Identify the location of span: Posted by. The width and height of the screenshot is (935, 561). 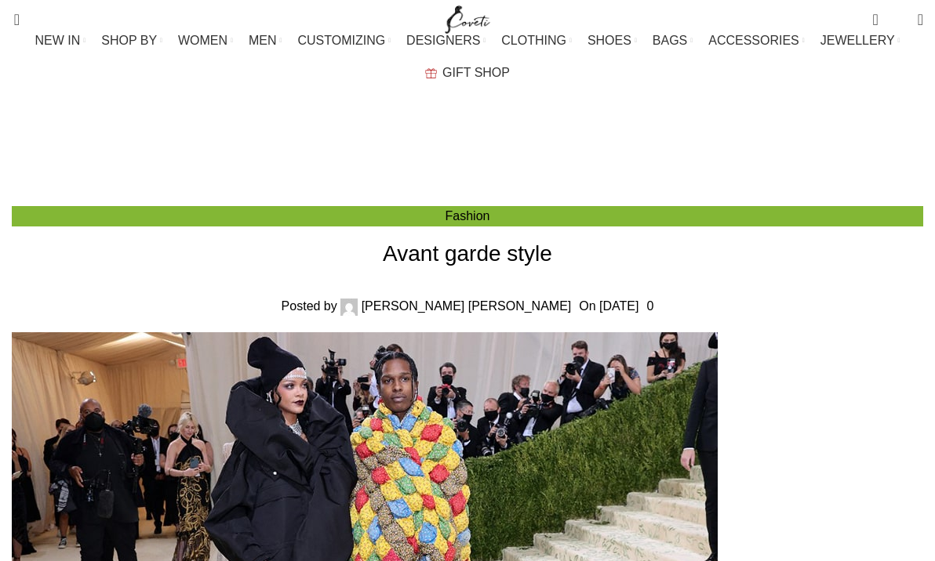
(309, 306).